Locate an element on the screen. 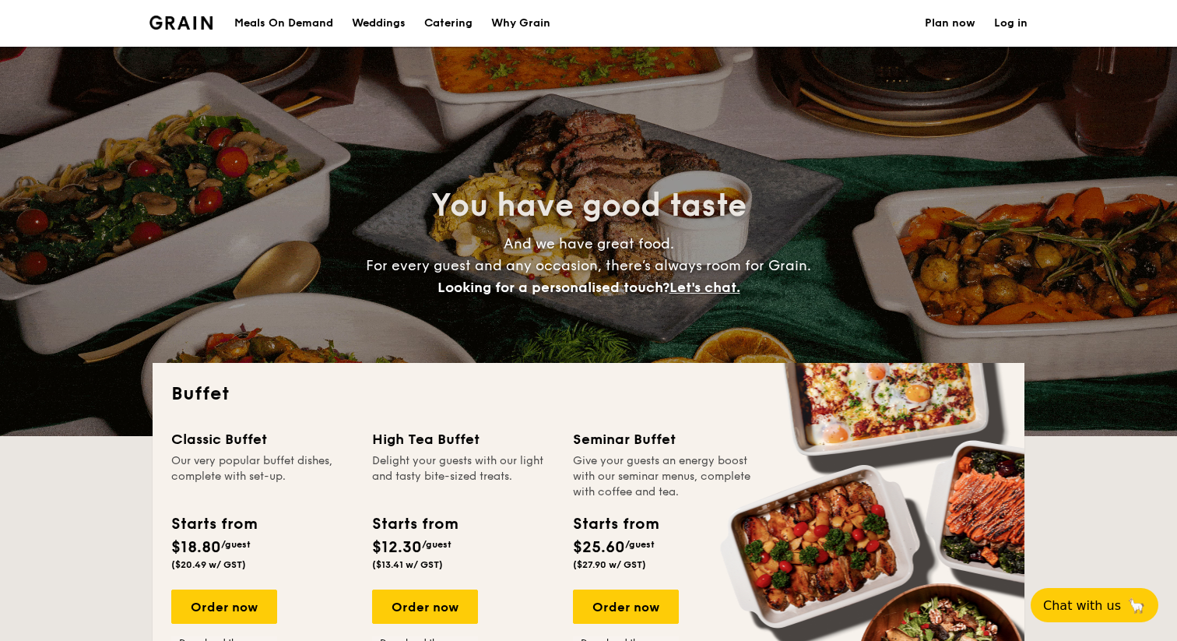 The width and height of the screenshot is (1177, 641). img: Grain is located at coordinates (181, 23).